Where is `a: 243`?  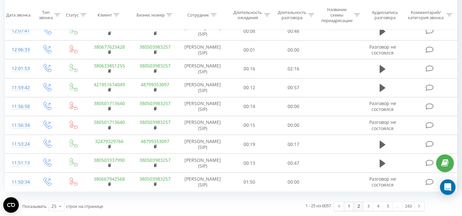 a: 243 is located at coordinates (409, 206).